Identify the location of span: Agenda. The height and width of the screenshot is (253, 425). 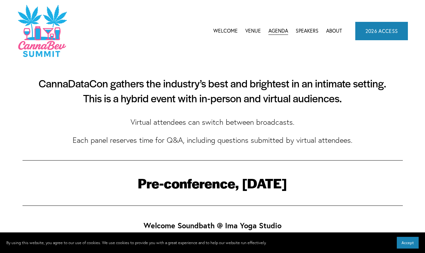
(279, 31).